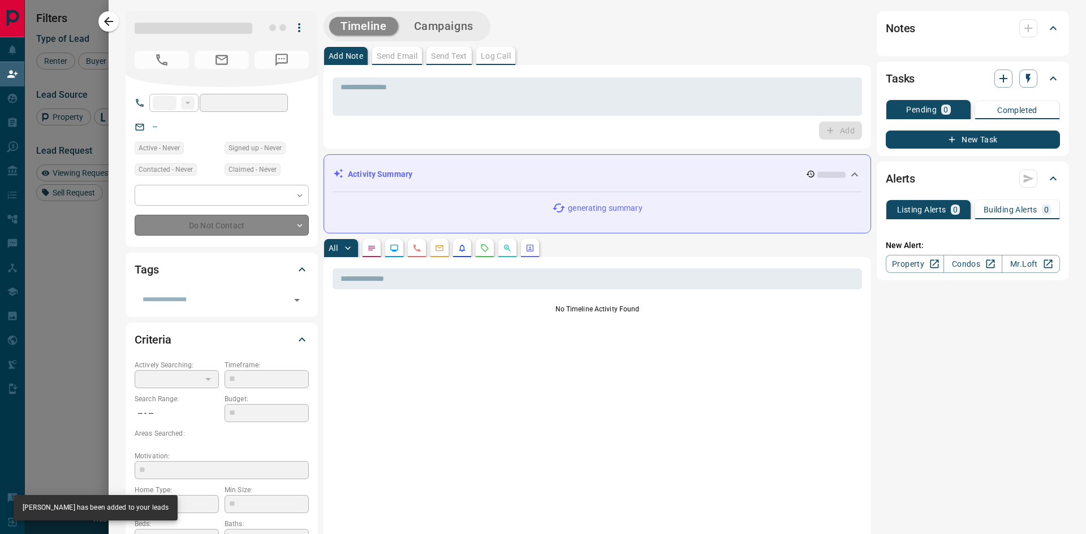 The image size is (1086, 534). Describe the element at coordinates (507, 248) in the screenshot. I see `svg: Opportunities` at that location.